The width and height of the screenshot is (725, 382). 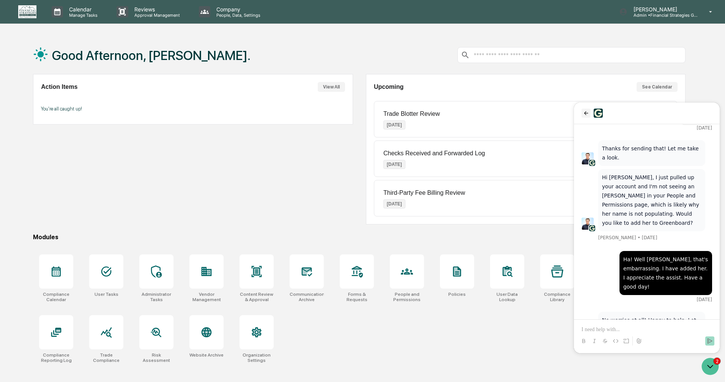 I want to click on div: People and Permissions, so click(x=407, y=297).